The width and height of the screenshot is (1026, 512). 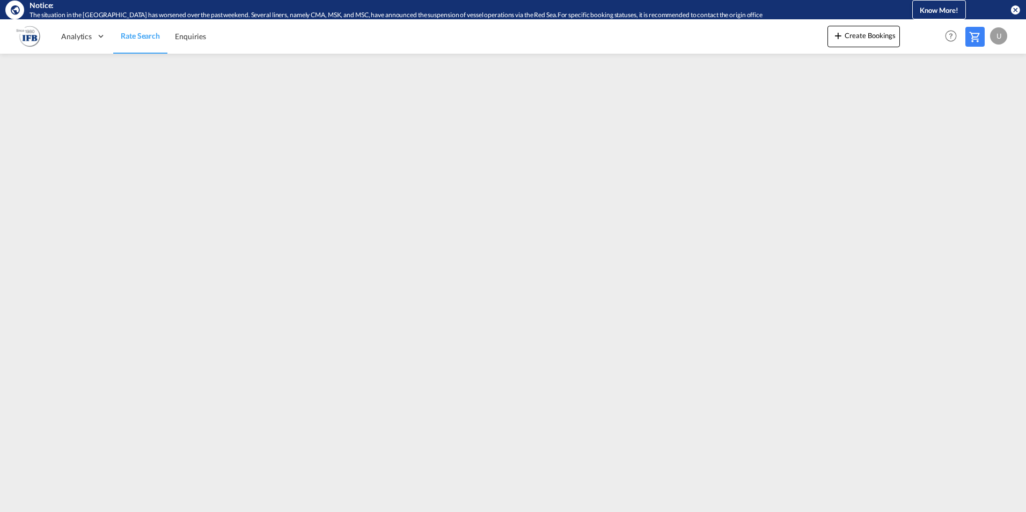 What do you see at coordinates (190, 36) in the screenshot?
I see `a: Enquiries` at bounding box center [190, 36].